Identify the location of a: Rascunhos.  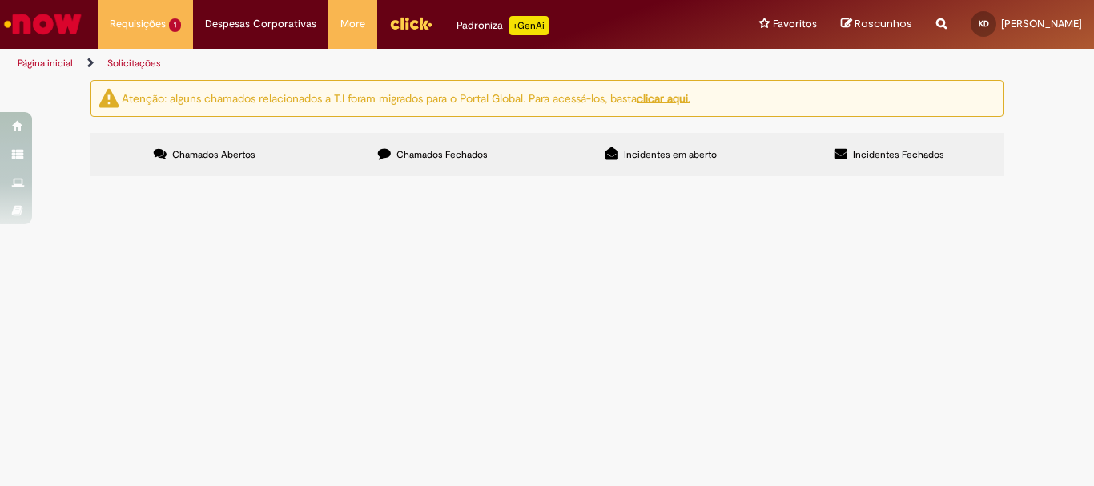
(876, 24).